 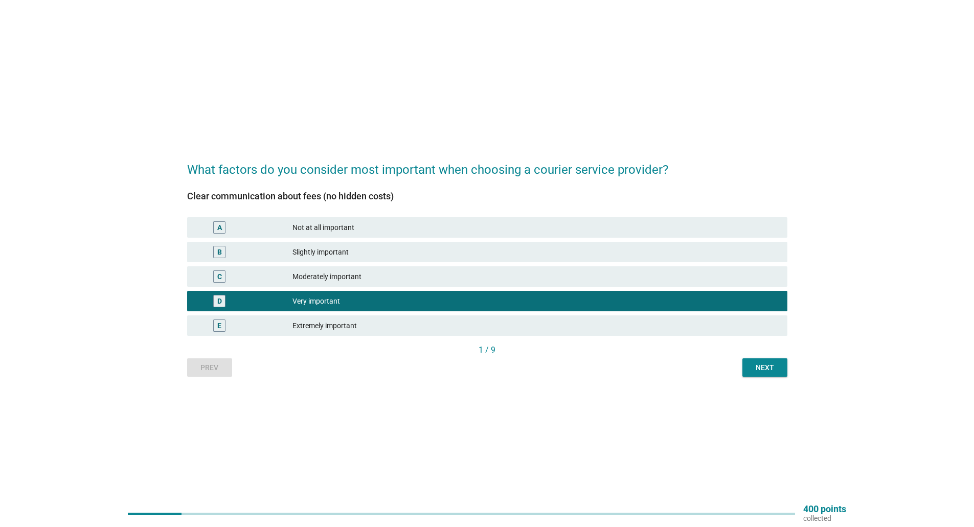 I want to click on div: Not at all important, so click(x=536, y=227).